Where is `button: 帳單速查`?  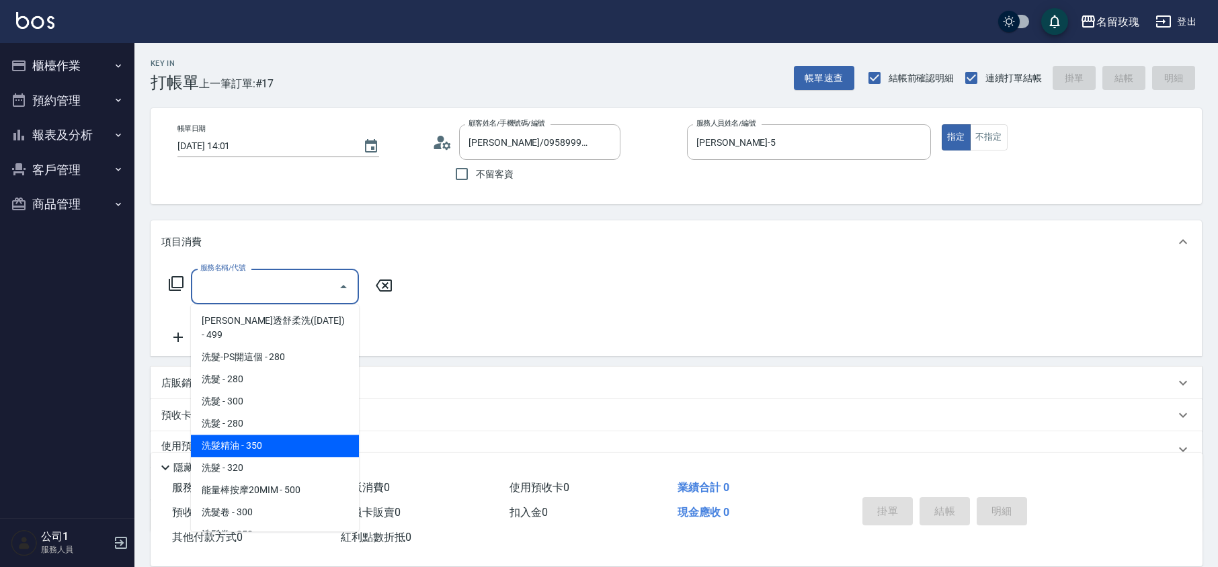 button: 帳單速查 is located at coordinates (824, 78).